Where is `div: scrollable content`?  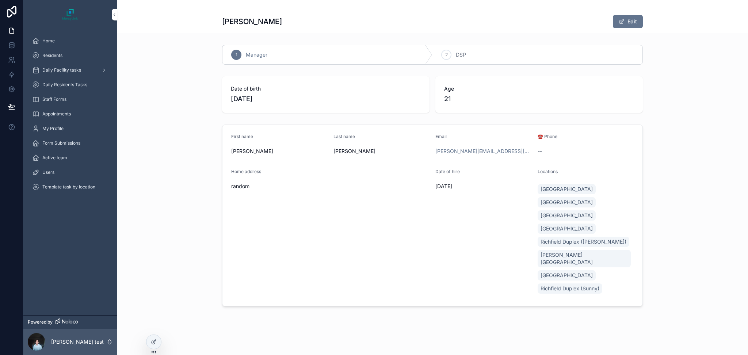
div: scrollable content is located at coordinates (70, 116).